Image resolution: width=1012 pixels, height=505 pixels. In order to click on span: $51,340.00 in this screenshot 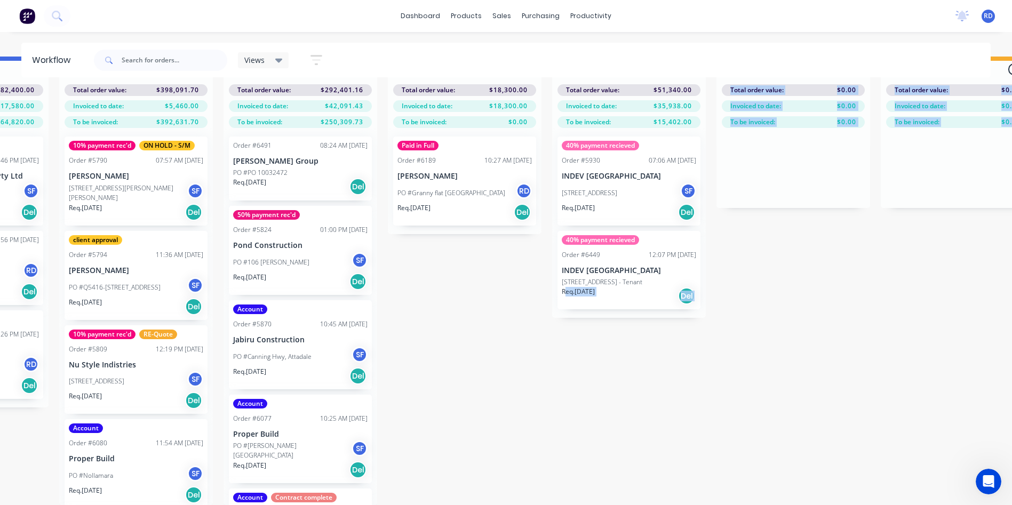, I will do `click(672, 90)`.